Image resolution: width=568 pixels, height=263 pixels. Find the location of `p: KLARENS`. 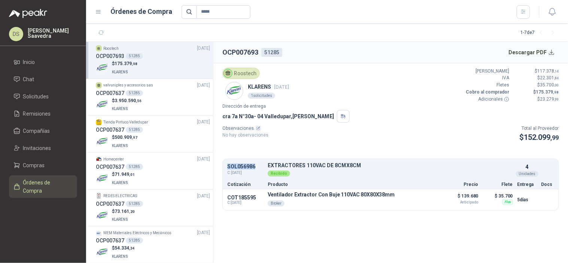

p: KLARENS is located at coordinates (268, 87).